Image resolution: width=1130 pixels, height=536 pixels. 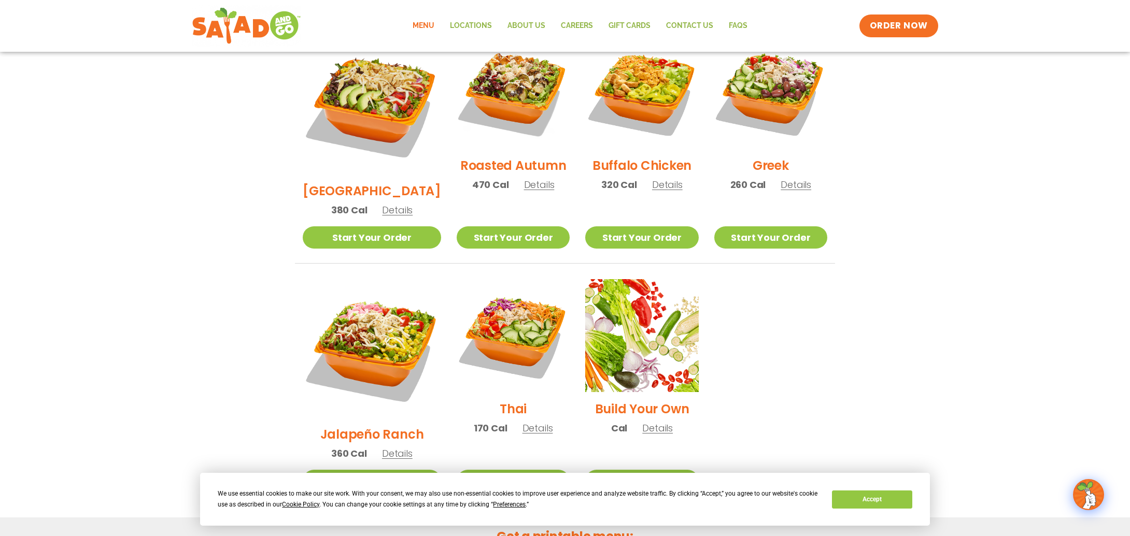 I want to click on nav: Menu, so click(x=580, y=26).